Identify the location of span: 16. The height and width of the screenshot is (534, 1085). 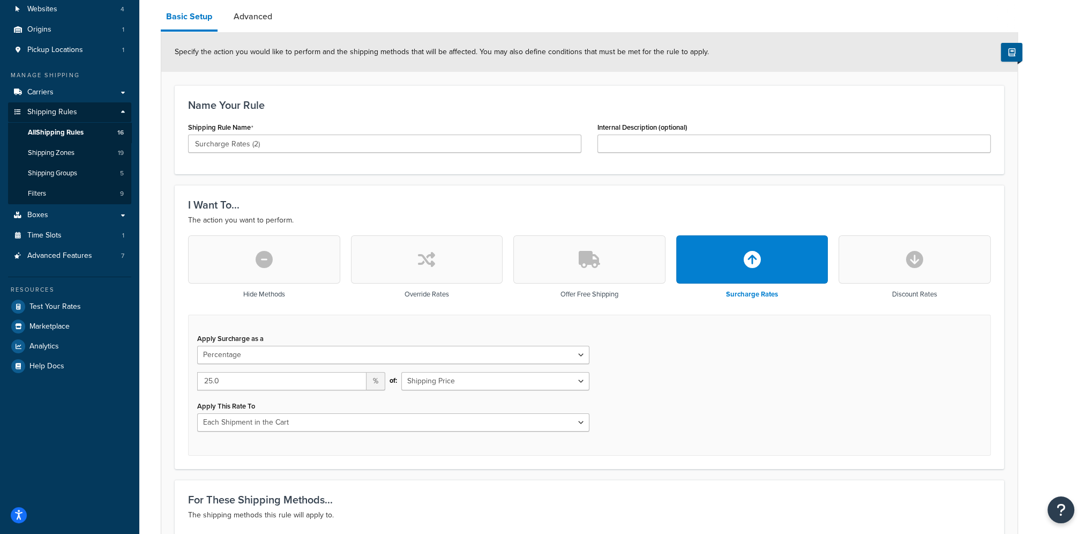
(121, 132).